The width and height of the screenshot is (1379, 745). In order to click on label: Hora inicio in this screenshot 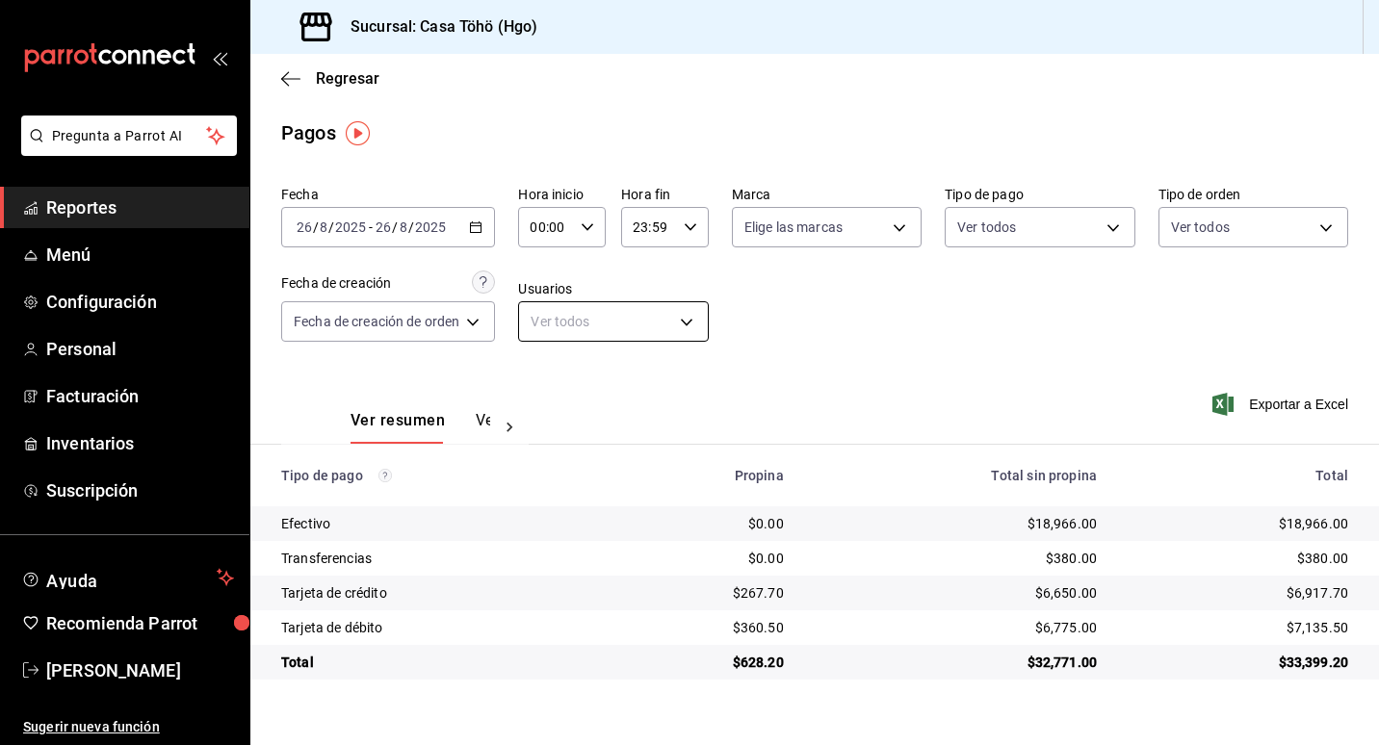, I will do `click(561, 194)`.